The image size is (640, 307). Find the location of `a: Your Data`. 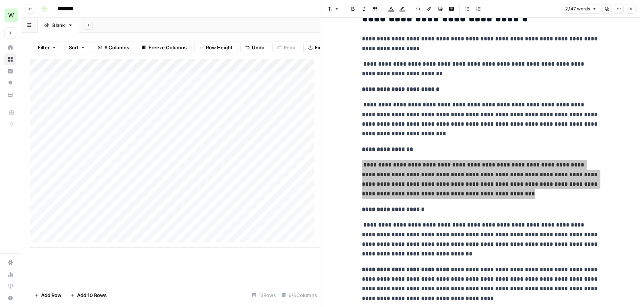

a: Your Data is located at coordinates (10, 95).